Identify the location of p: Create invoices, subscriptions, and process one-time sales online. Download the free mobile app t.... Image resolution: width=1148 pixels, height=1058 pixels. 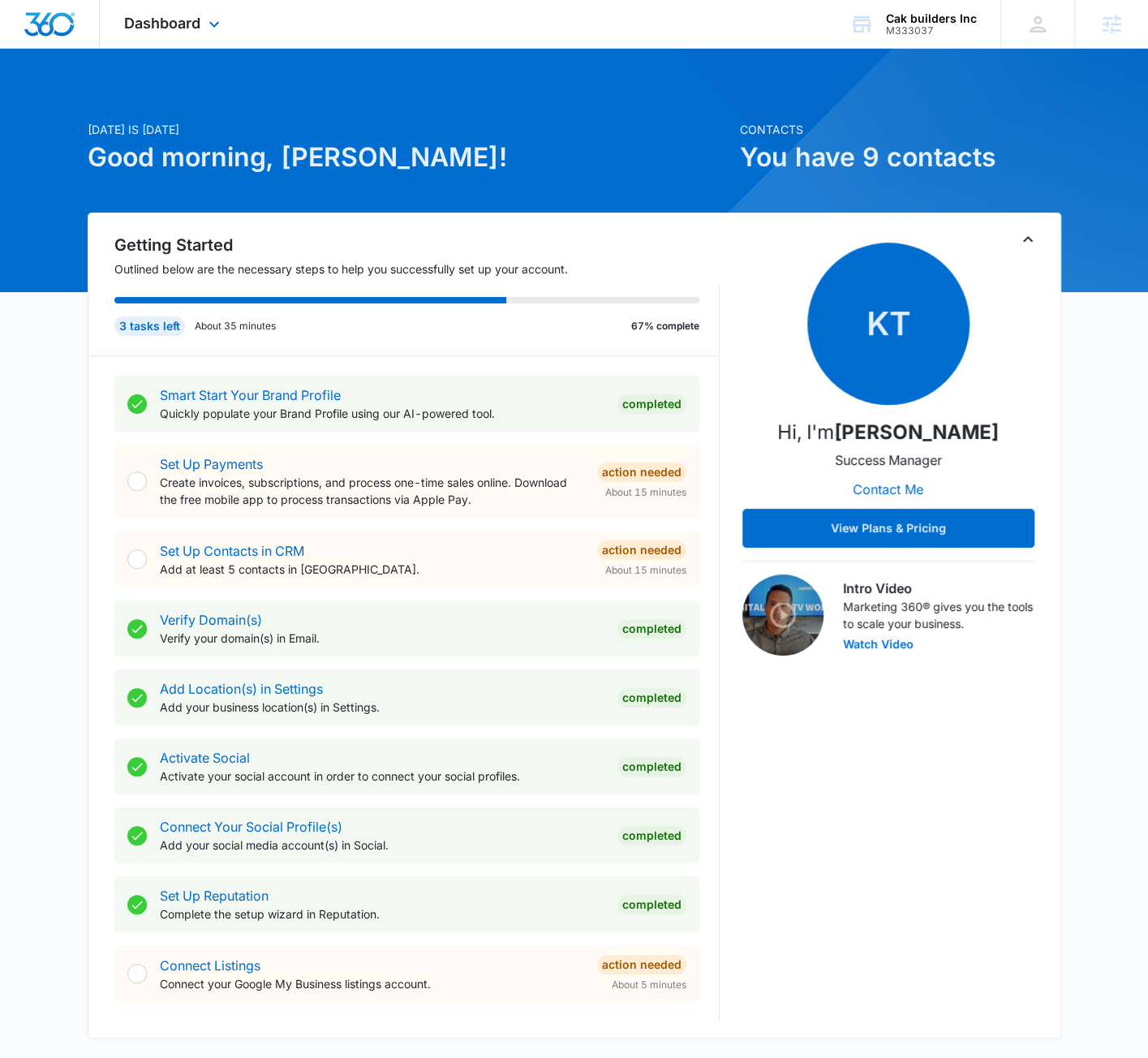
(372, 491).